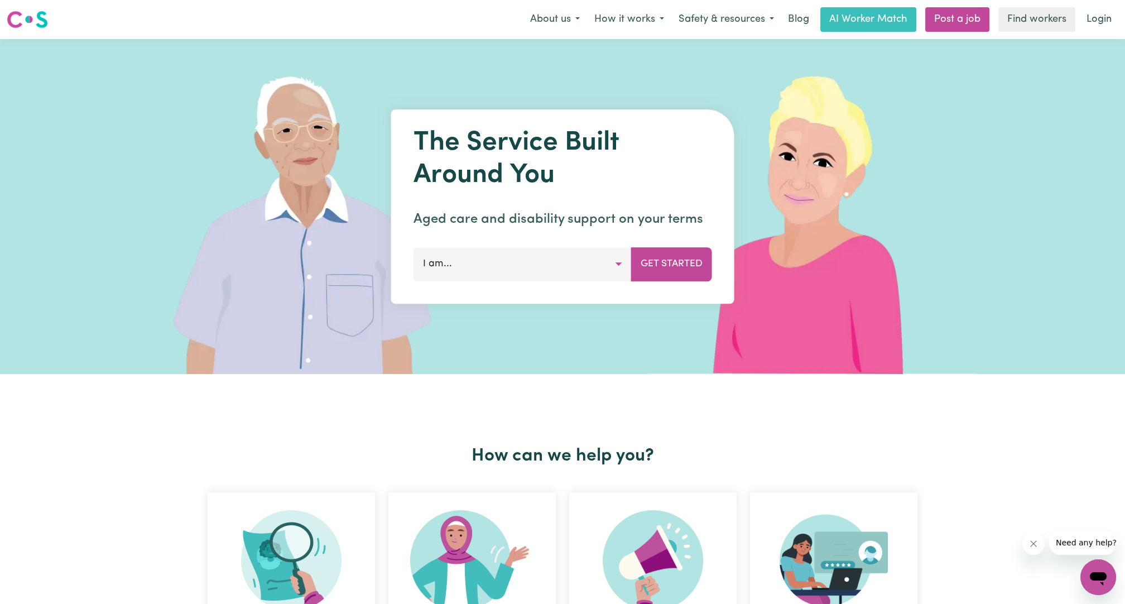 This screenshot has width=1125, height=604. What do you see at coordinates (671, 264) in the screenshot?
I see `button: Get Started` at bounding box center [671, 264].